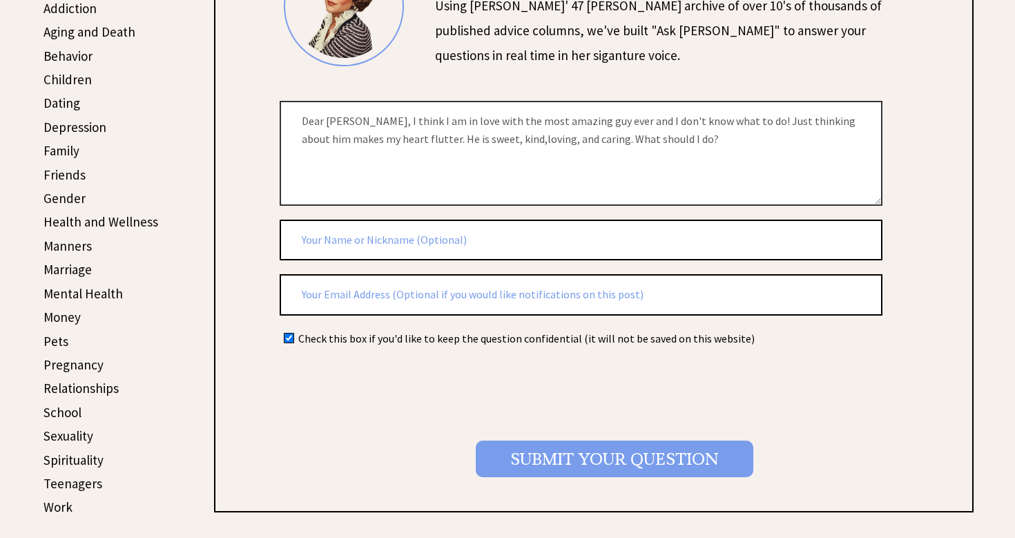 Image resolution: width=1015 pixels, height=538 pixels. I want to click on input: Your Email Address (Optional if you would like notifications on this post), so click(581, 295).